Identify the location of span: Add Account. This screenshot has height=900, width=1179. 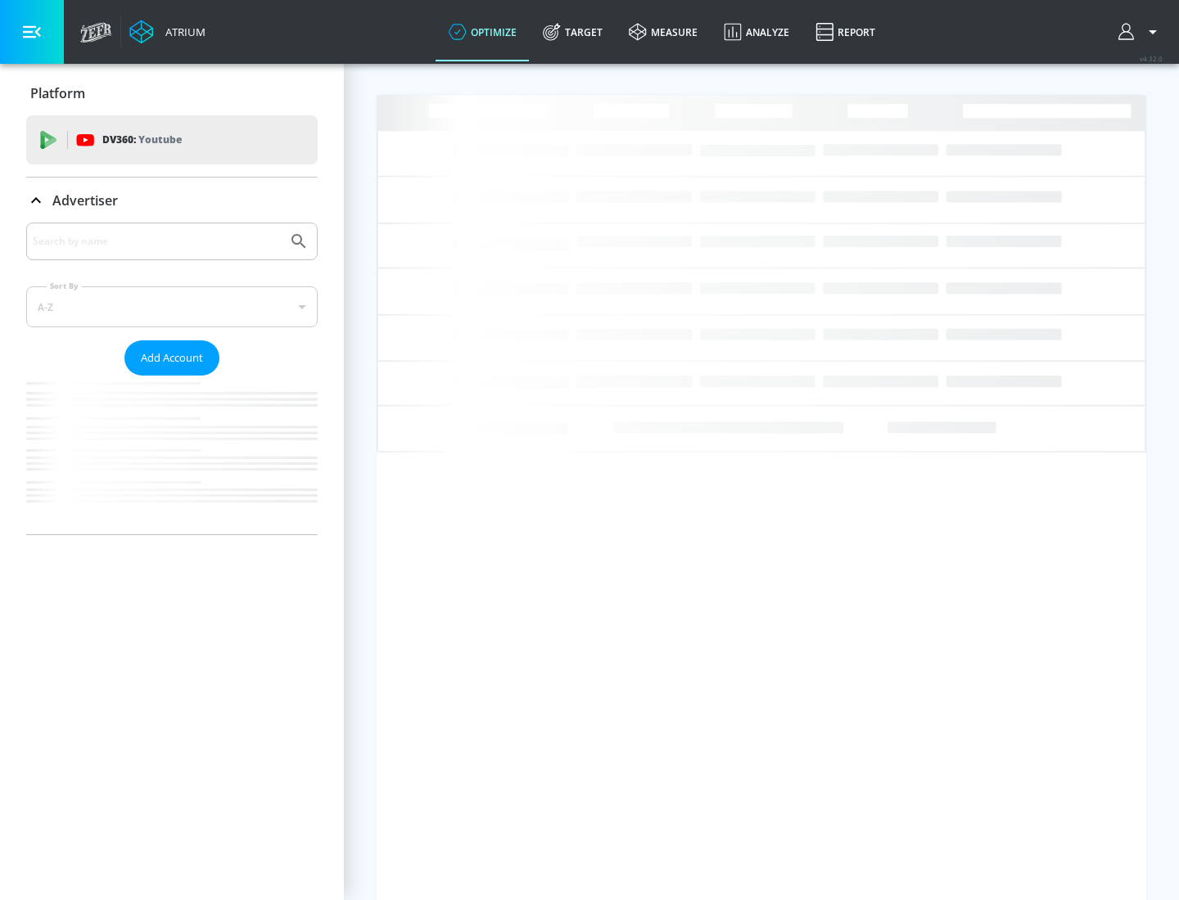
(172, 358).